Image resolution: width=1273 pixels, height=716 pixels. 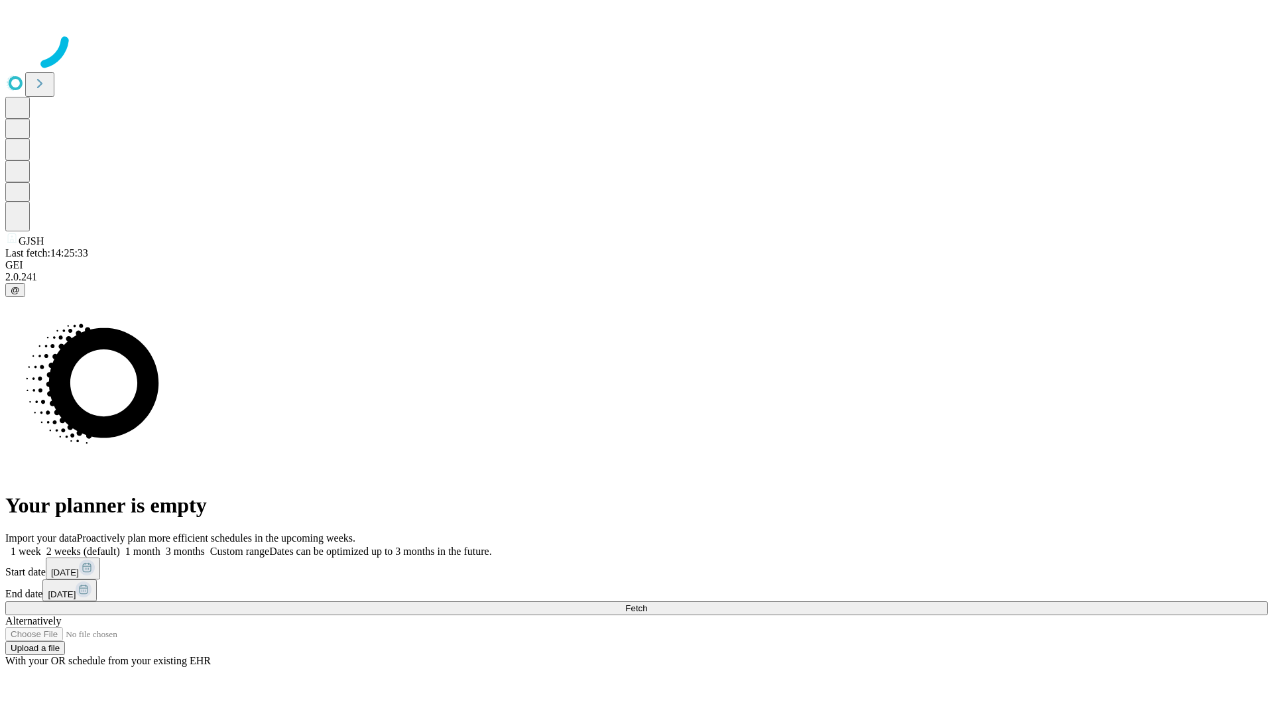 What do you see at coordinates (108, 660) in the screenshot?
I see `span: With your OR schedule from your existing EHR` at bounding box center [108, 660].